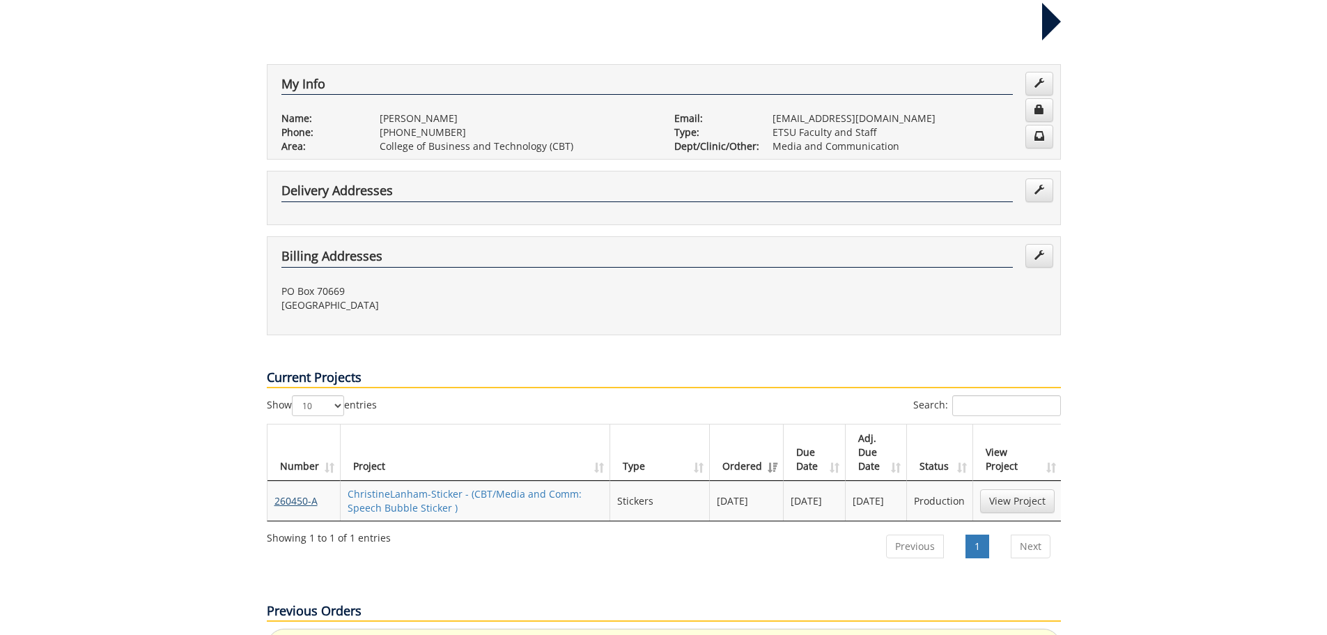 The image size is (1327, 635). I want to click on a: Edit Info, so click(1039, 84).